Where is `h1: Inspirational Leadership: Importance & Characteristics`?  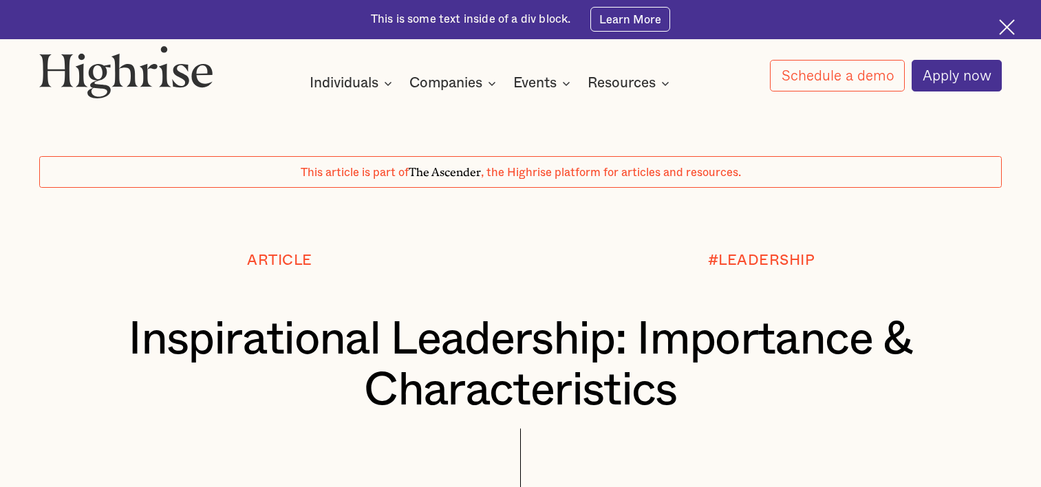
h1: Inspirational Leadership: Importance & Characteristics is located at coordinates (520, 365).